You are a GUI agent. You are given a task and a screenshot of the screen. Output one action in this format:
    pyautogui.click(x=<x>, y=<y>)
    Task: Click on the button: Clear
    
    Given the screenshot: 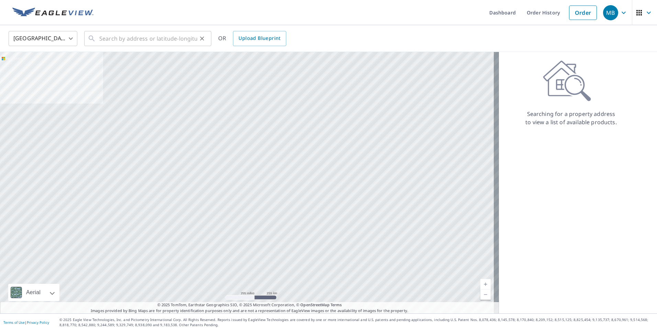 What is the action you would take?
    pyautogui.click(x=202, y=39)
    